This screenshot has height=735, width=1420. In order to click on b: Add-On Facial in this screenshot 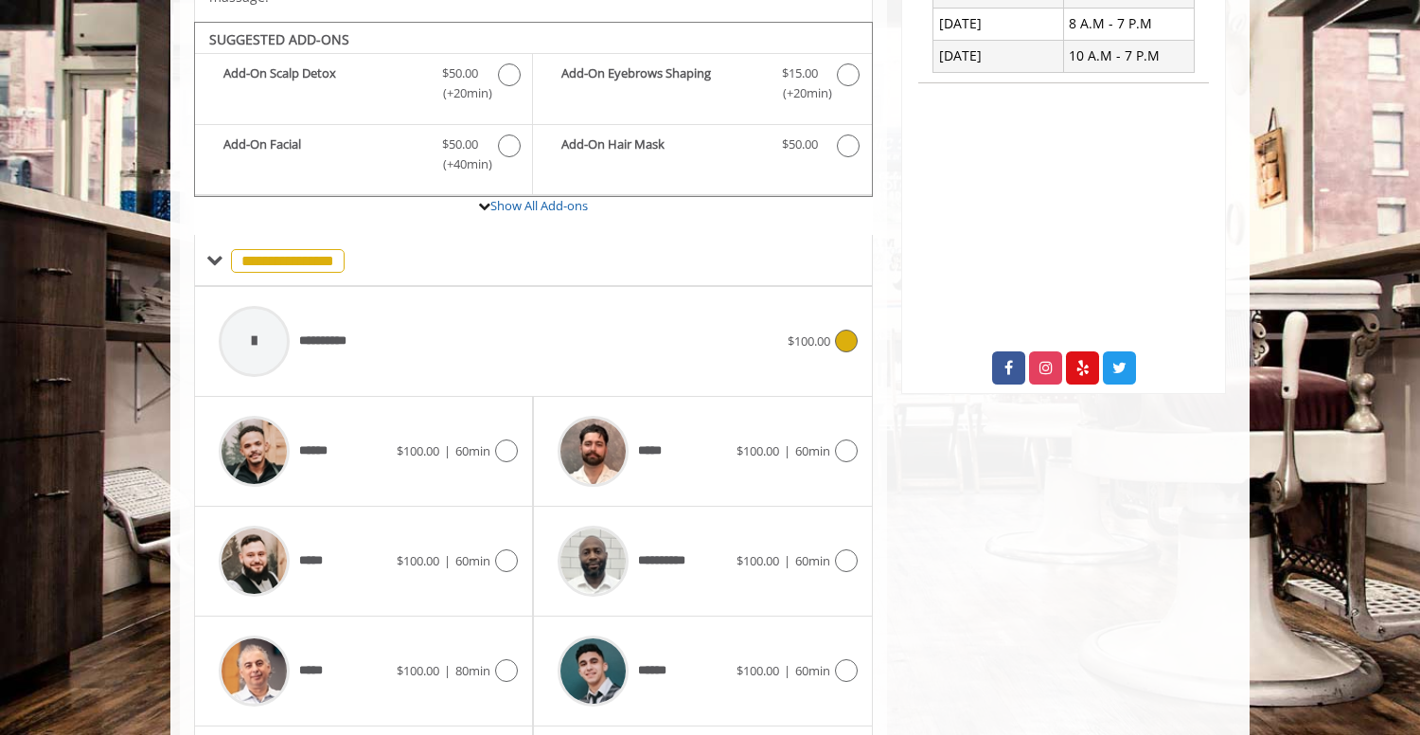, I will do `click(323, 154)`.